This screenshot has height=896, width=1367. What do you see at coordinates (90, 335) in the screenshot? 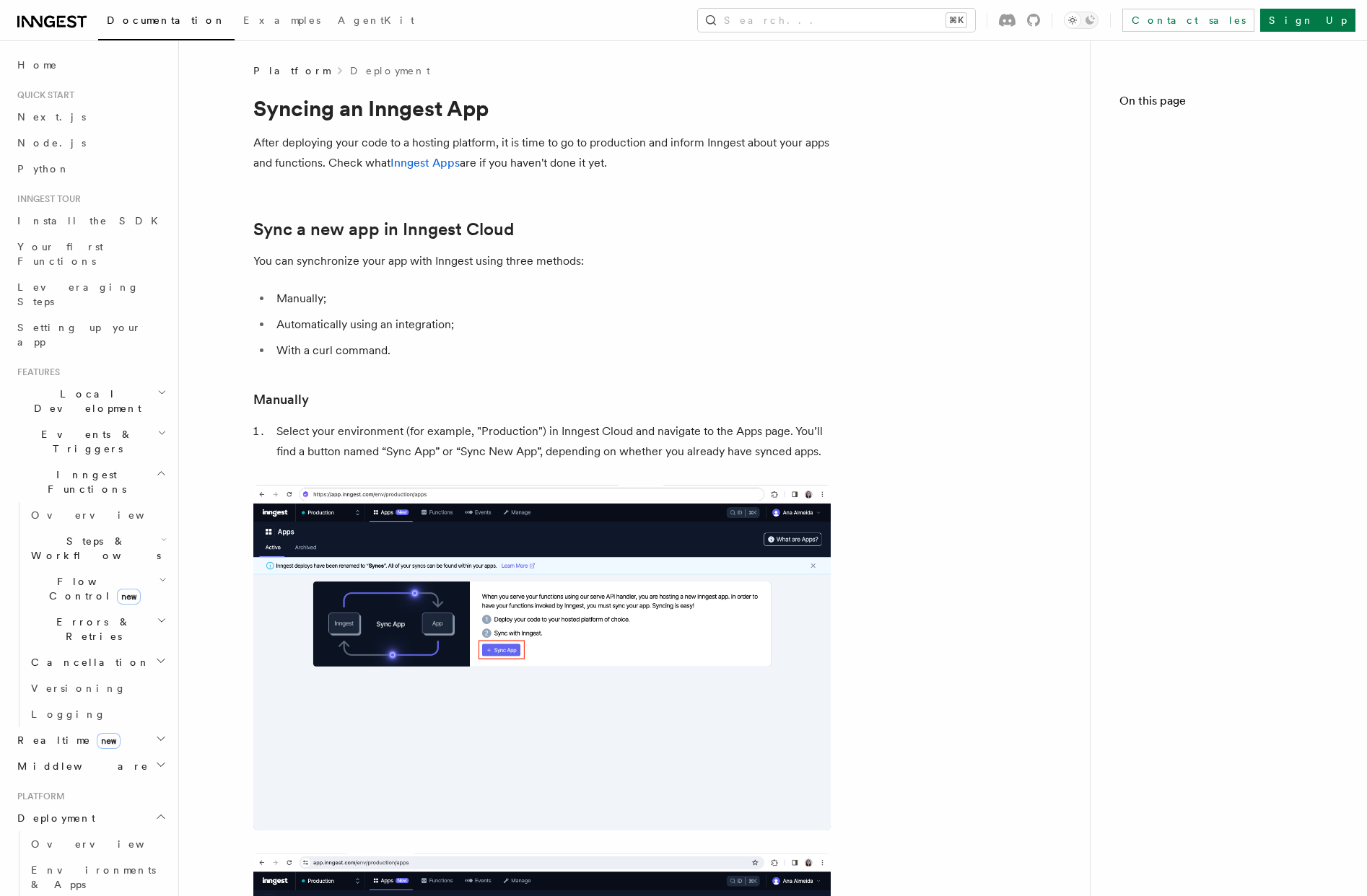
I see `a: Setting up your app` at bounding box center [90, 335].